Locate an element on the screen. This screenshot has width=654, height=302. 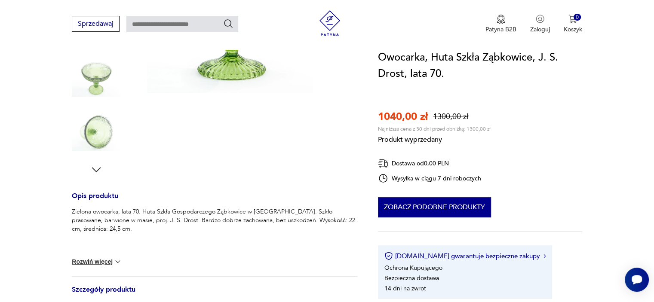
p: Produkt wyprzedany is located at coordinates (434, 138).